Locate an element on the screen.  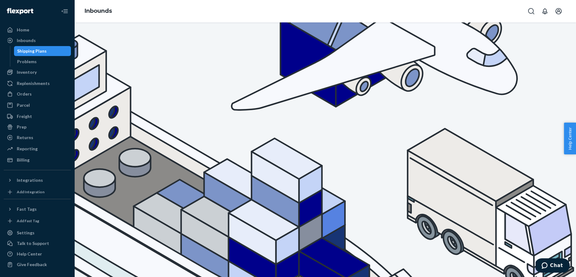
div: Inbounds is located at coordinates (26, 40).